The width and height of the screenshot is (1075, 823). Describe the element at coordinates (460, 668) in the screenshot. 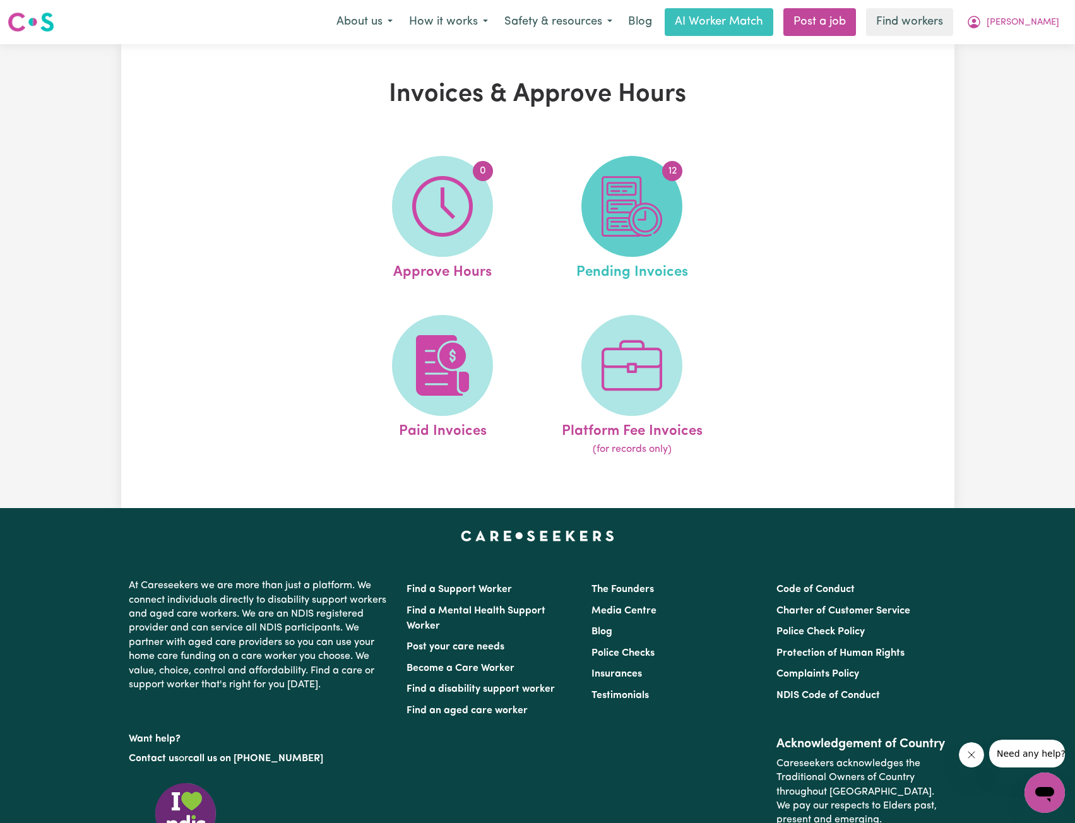

I see `a: Become a Care Worker` at that location.